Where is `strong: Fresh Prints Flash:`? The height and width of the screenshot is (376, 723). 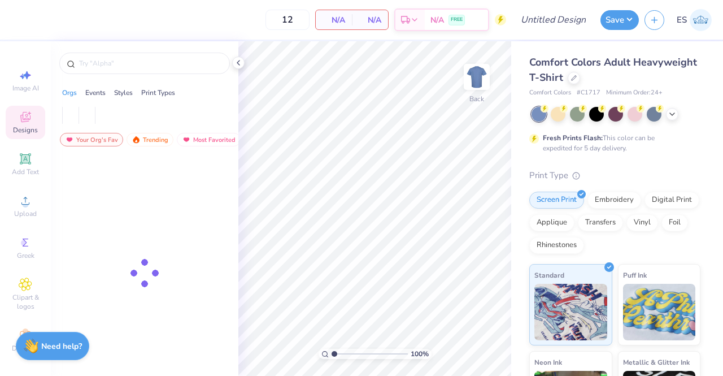 strong: Fresh Prints Flash: is located at coordinates (573, 138).